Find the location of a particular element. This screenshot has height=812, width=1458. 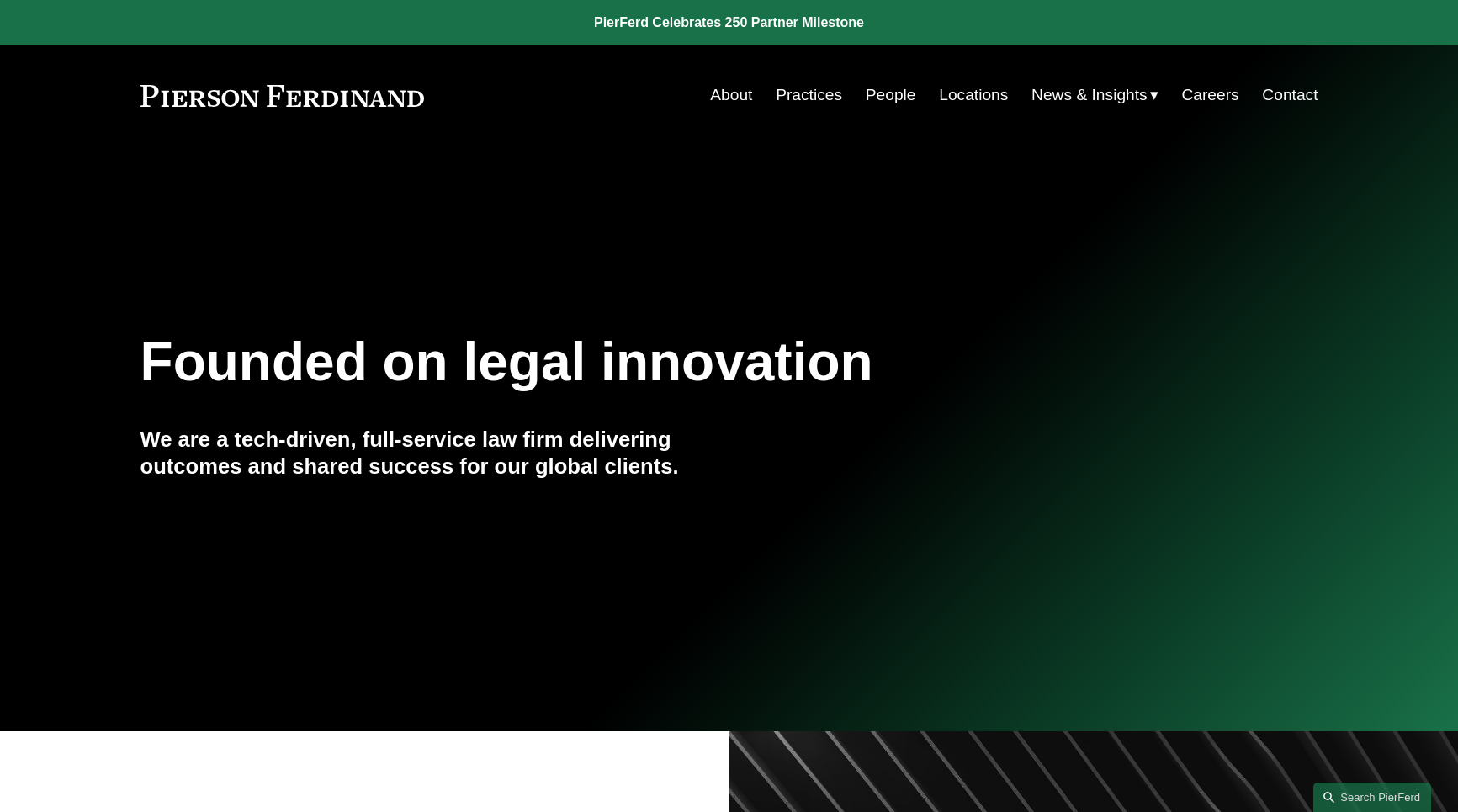

h4: We are a tech-driven, full-service law firm delivering outcomes and shared success for our global... is located at coordinates (435, 453).